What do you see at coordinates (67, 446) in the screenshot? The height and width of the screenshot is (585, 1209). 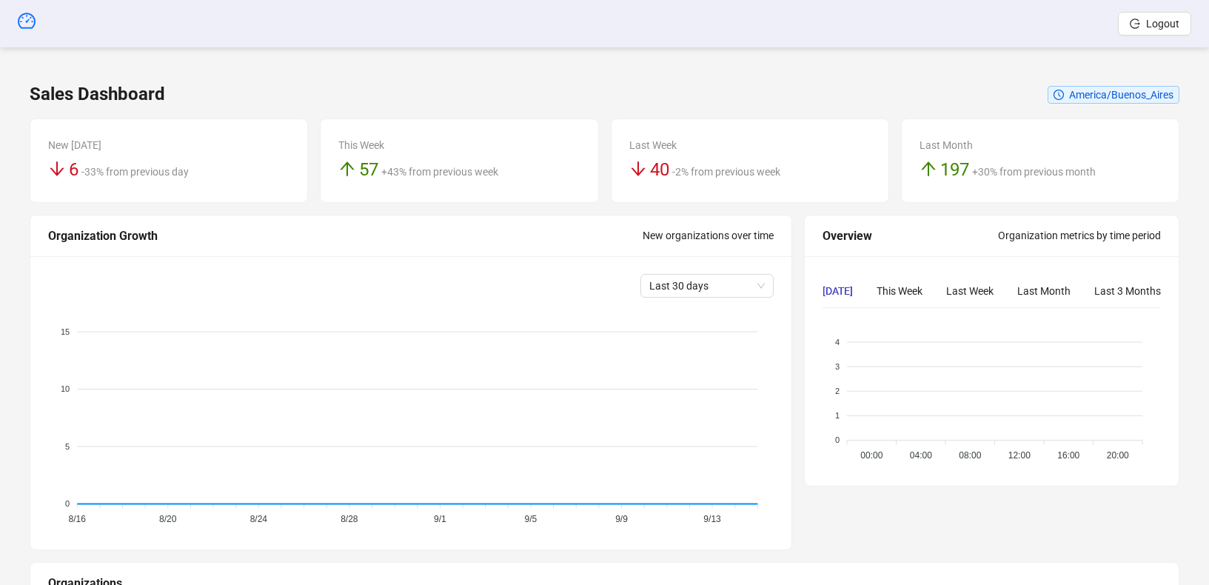 I see `tspan: 5` at bounding box center [67, 446].